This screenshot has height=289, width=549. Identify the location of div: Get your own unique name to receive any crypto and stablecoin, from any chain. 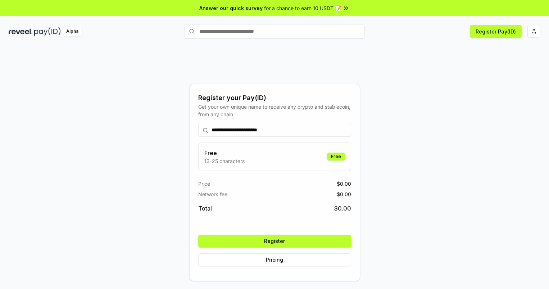
(275, 110).